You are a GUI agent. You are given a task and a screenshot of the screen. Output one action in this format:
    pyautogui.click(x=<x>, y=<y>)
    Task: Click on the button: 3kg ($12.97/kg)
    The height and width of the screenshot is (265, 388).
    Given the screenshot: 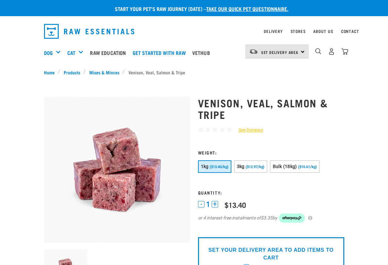 What is the action you would take?
    pyautogui.click(x=251, y=167)
    